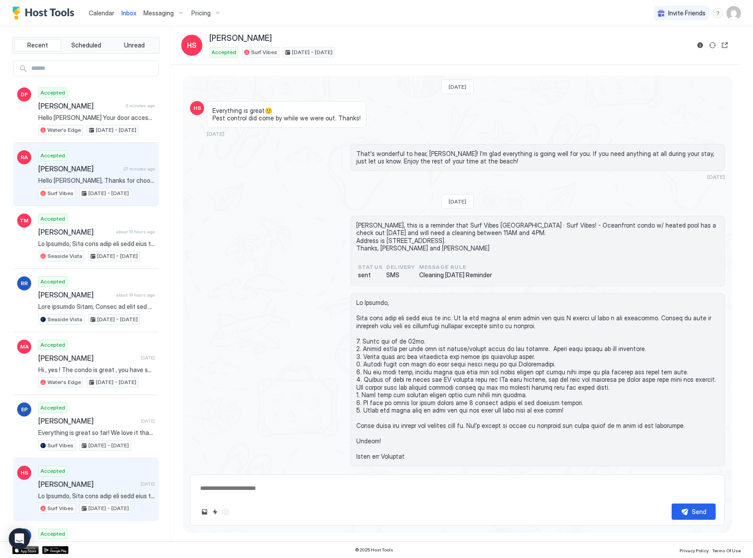  What do you see at coordinates (686, 13) in the screenshot?
I see `span: Invite Friends` at bounding box center [686, 13].